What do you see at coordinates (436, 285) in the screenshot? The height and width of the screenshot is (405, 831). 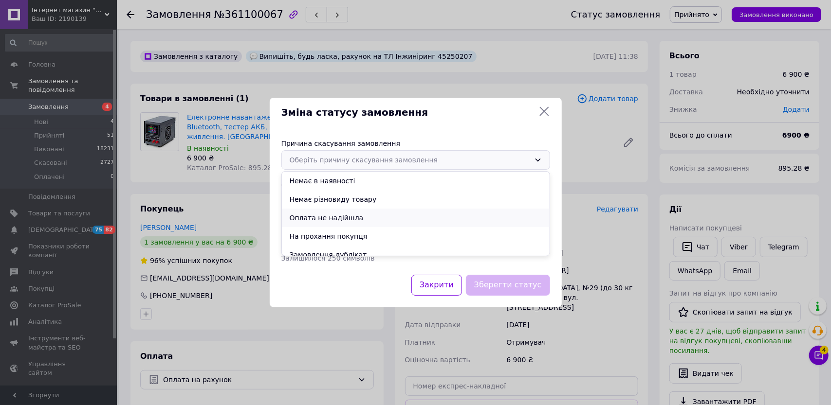 I see `button: Закрити` at bounding box center [436, 285].